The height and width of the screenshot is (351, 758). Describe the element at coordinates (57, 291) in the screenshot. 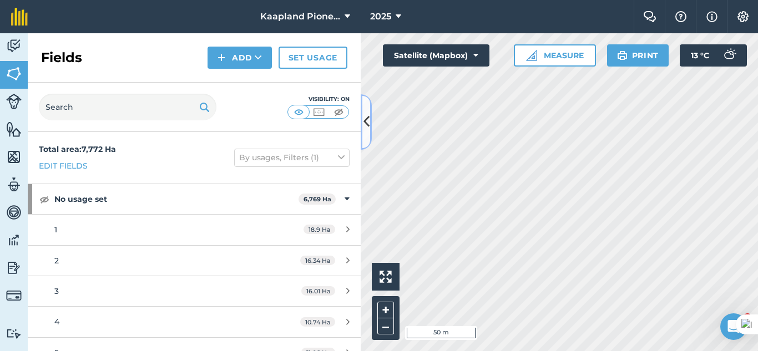

I see `span: 3` at that location.